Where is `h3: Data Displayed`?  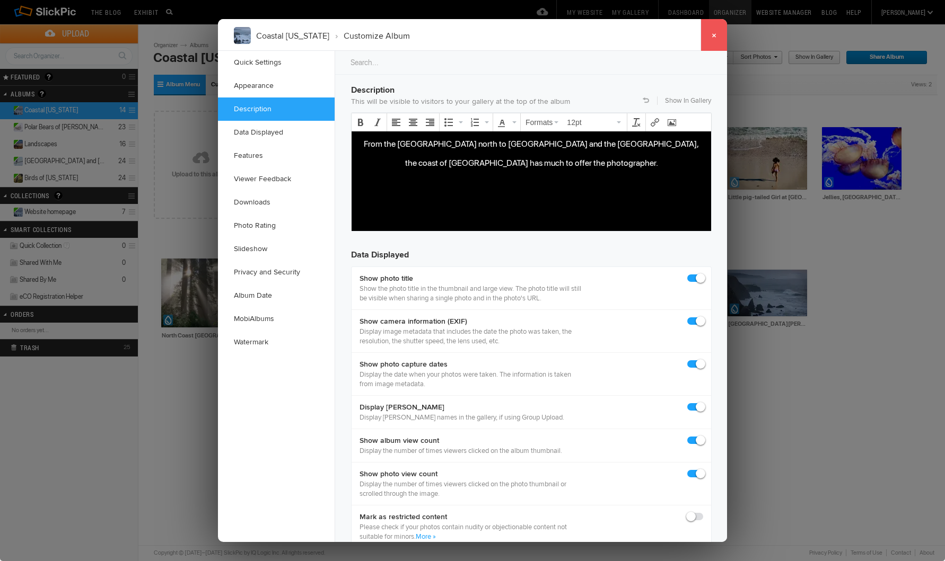 h3: Data Displayed is located at coordinates (531, 251).